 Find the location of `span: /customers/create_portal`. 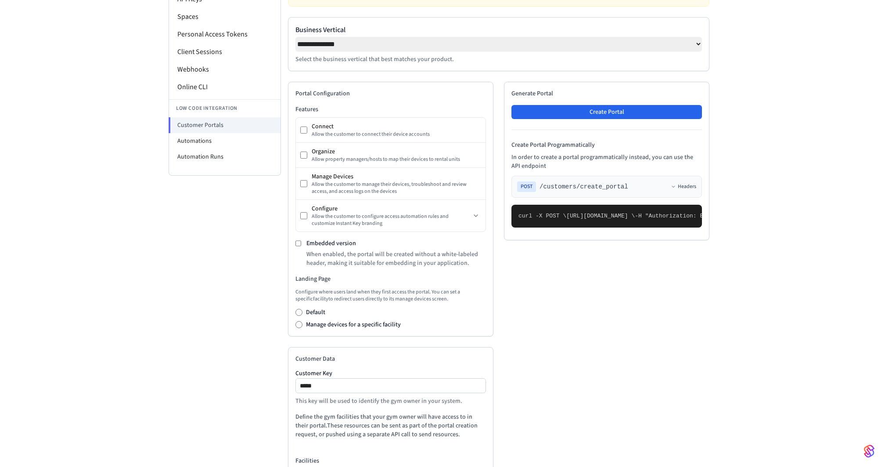

span: /customers/create_portal is located at coordinates (584, 187).